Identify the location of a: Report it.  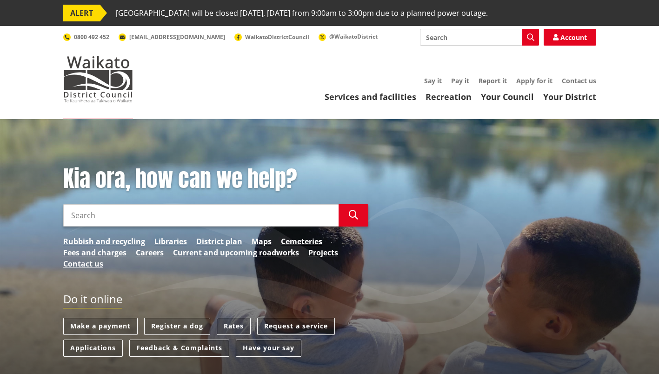
(493, 81).